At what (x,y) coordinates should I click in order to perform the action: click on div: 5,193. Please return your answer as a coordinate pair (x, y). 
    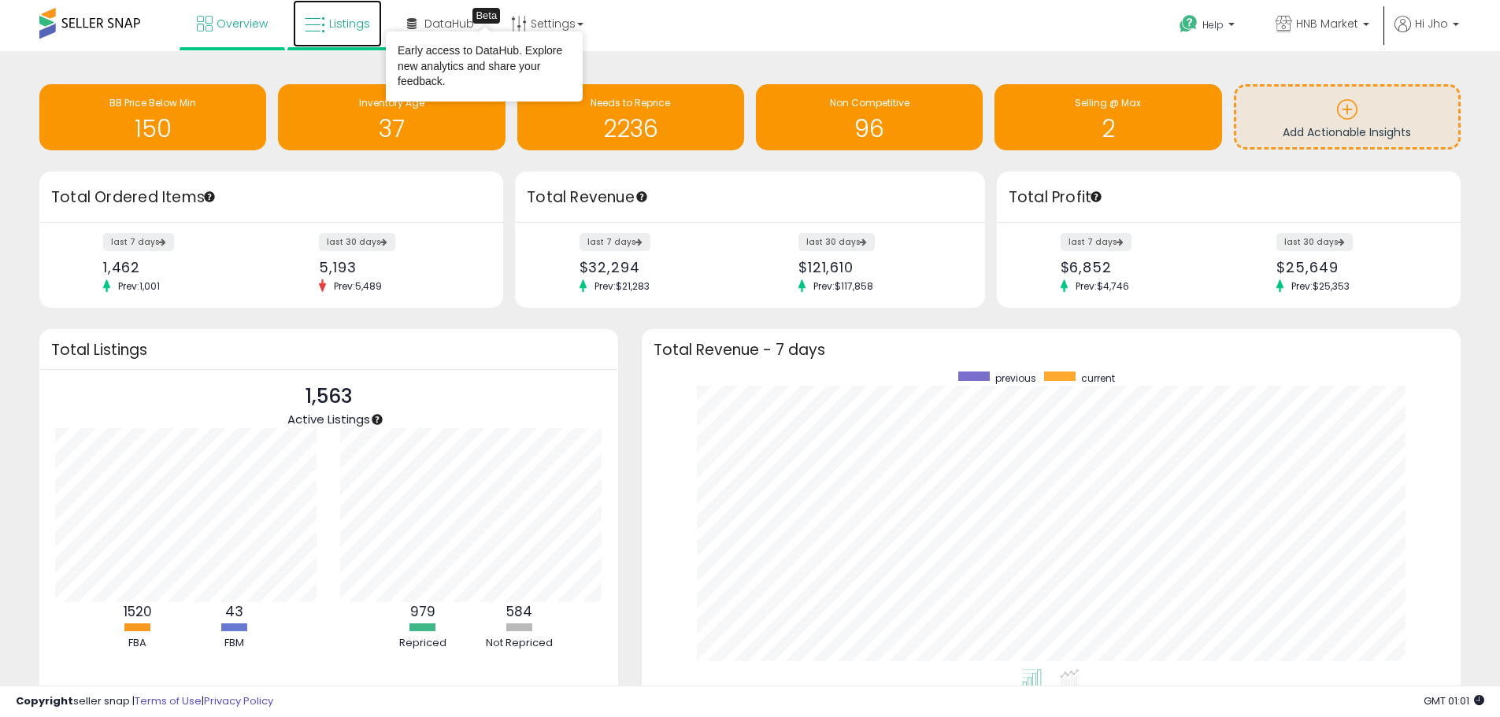
    Looking at the image, I should click on (397, 267).